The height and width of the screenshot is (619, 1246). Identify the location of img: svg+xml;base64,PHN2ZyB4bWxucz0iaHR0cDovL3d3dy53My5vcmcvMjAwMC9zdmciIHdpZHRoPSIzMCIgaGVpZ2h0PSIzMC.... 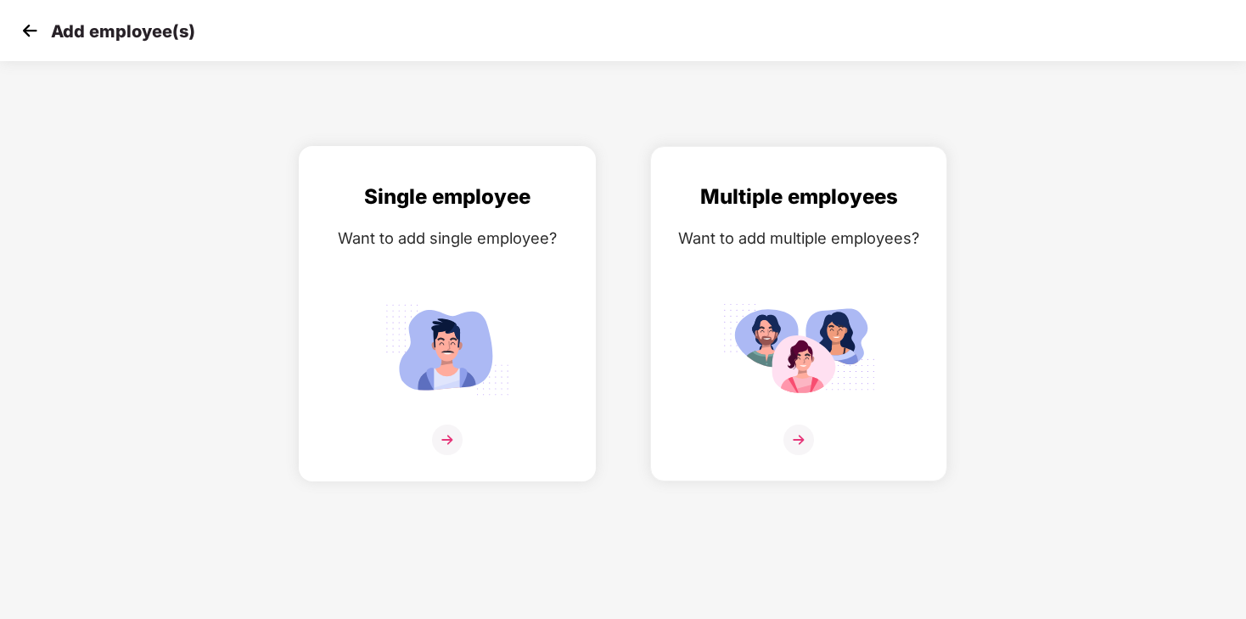
(30, 31).